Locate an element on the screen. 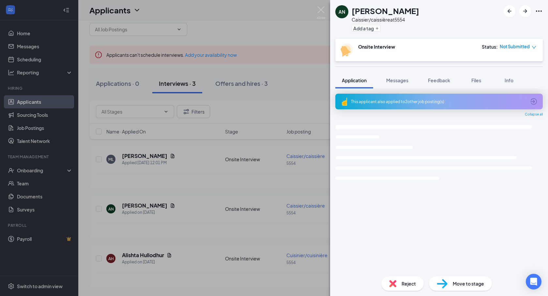 Image resolution: width=548 pixels, height=296 pixels. svg: ArrowRight is located at coordinates (525, 11).